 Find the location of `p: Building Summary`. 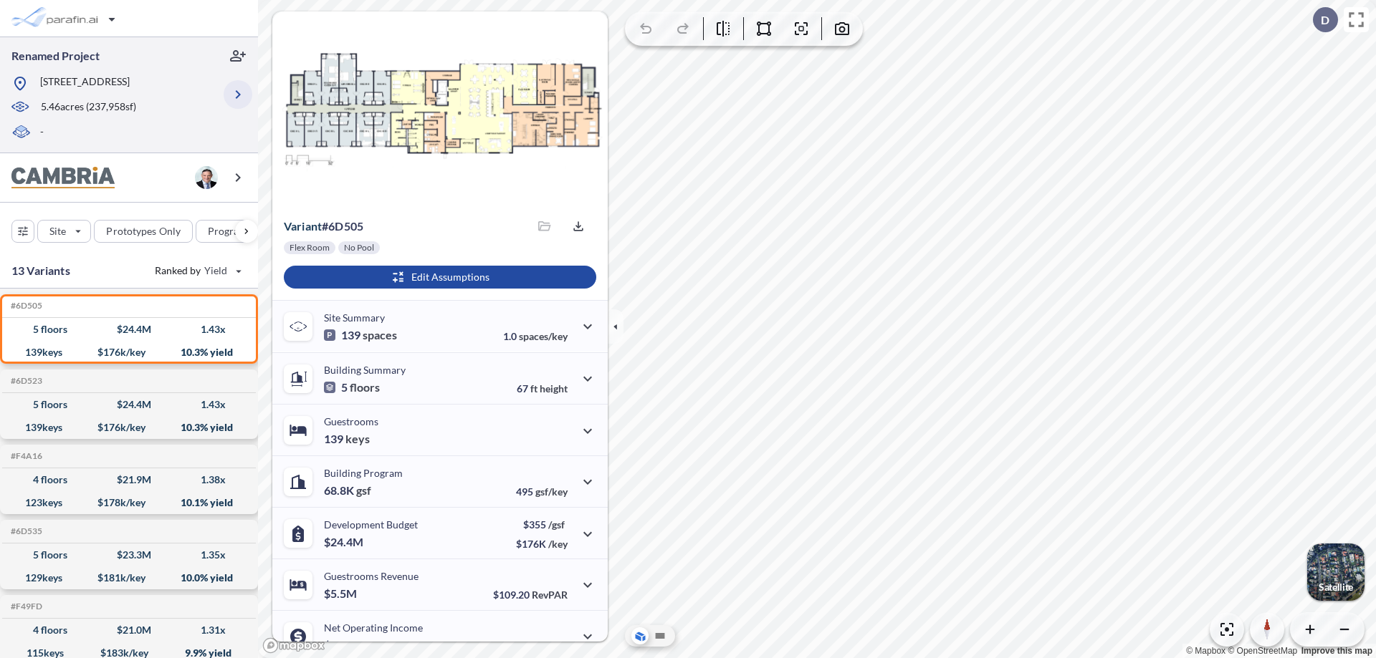

p: Building Summary is located at coordinates (365, 370).